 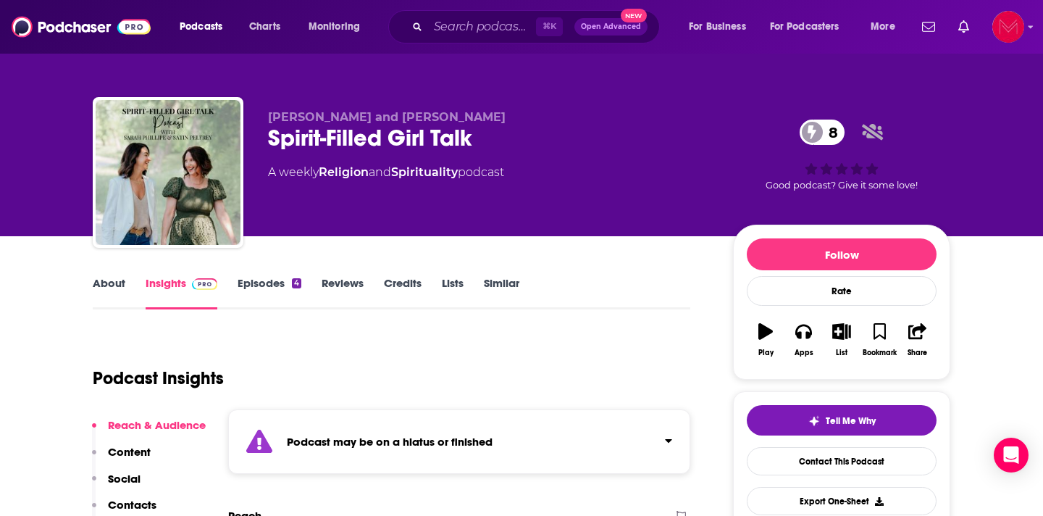 I want to click on p: Content, so click(x=129, y=451).